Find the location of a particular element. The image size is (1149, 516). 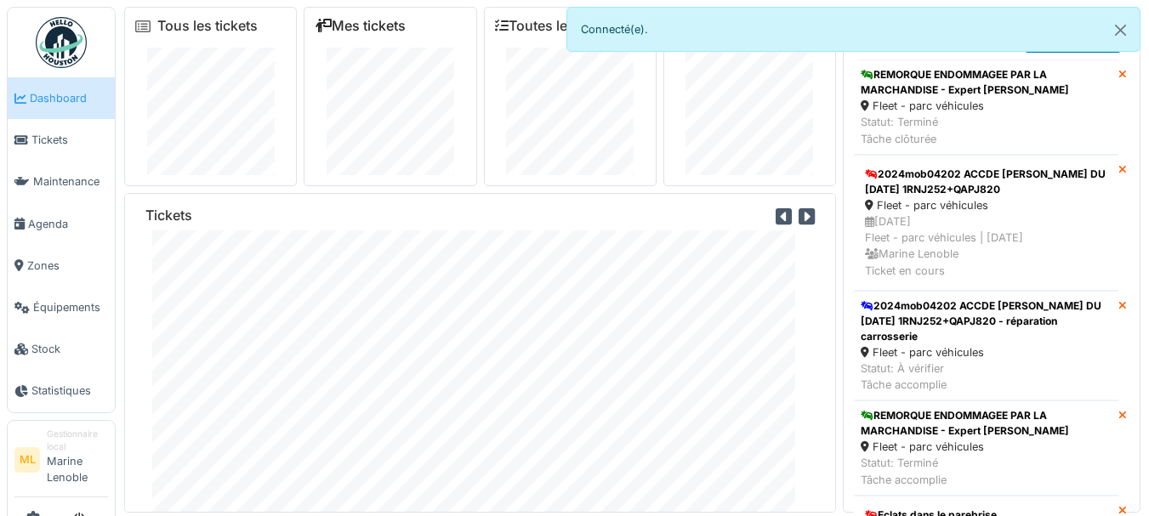

li: ML is located at coordinates (27, 460).